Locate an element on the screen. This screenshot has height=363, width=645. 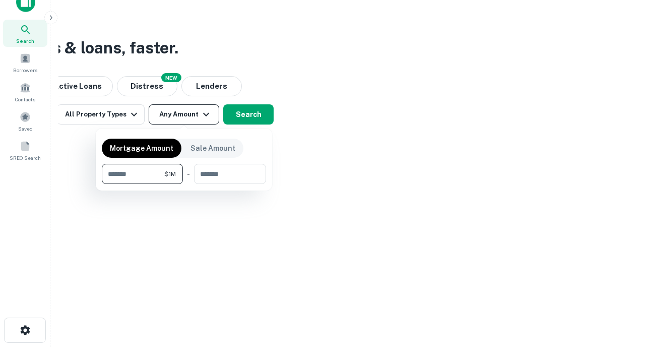
div: Chat Widget is located at coordinates (620, 307).